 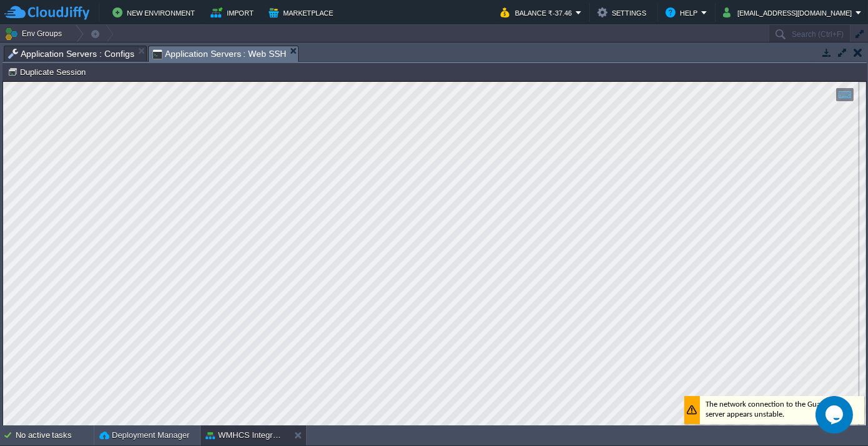 I want to click on button: Balance ₹-37.46, so click(x=538, y=12).